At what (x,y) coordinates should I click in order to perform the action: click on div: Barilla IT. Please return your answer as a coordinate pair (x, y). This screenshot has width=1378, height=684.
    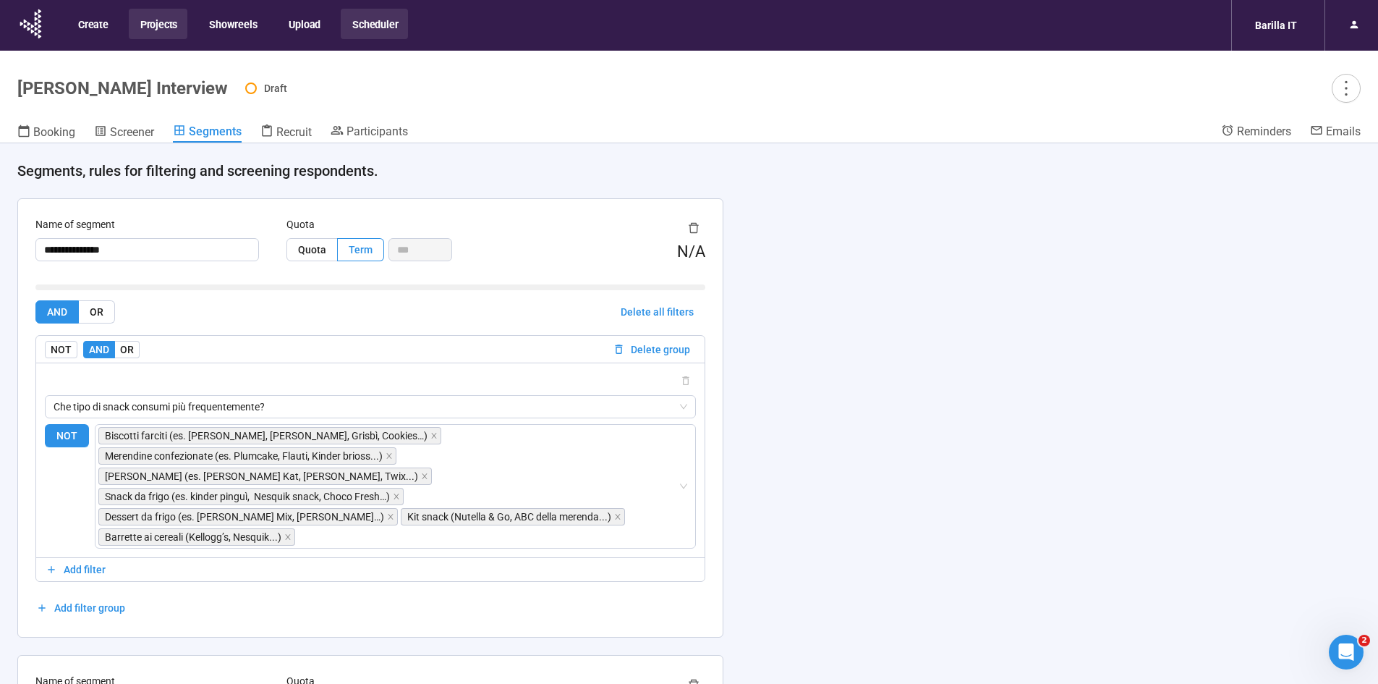
    Looking at the image, I should click on (1276, 25).